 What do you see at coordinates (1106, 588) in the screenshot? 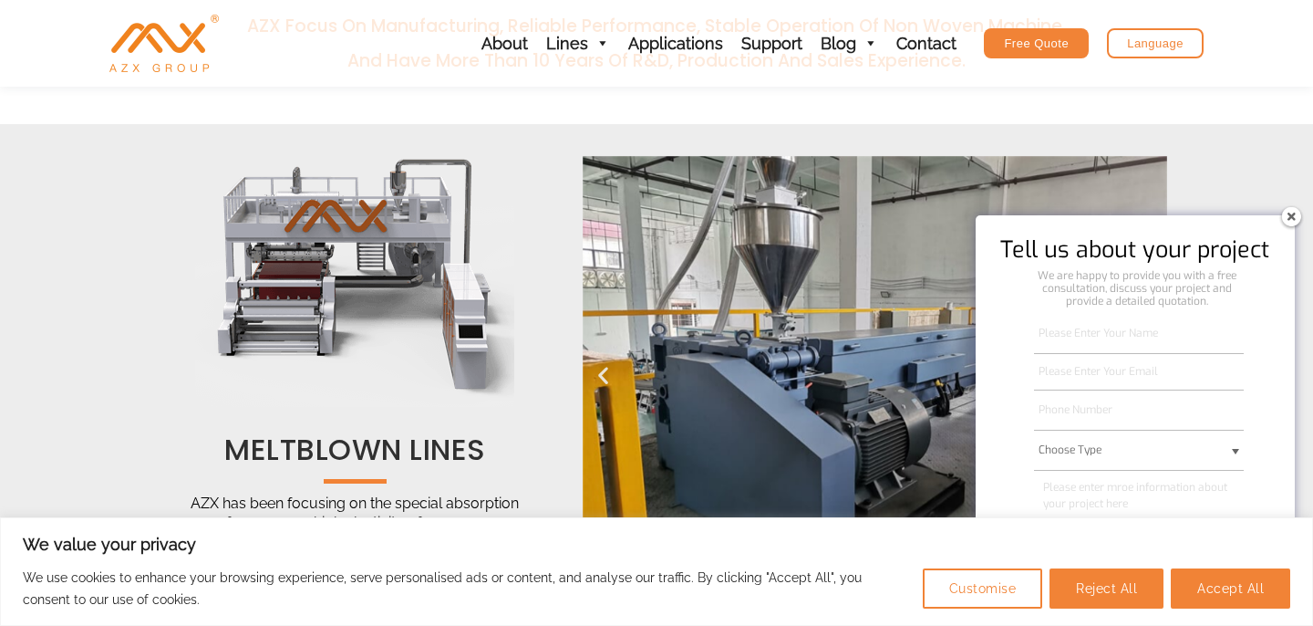
I see `button: Reject All` at bounding box center [1106, 588].